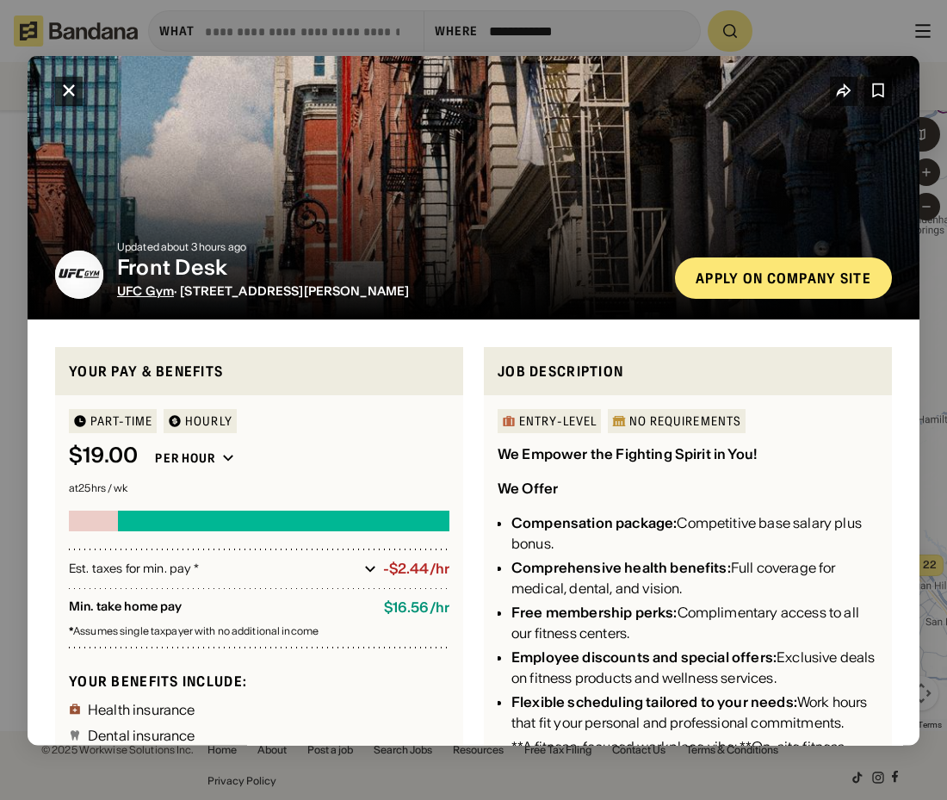 This screenshot has height=800, width=947. I want to click on div: Dental insurance, so click(141, 734).